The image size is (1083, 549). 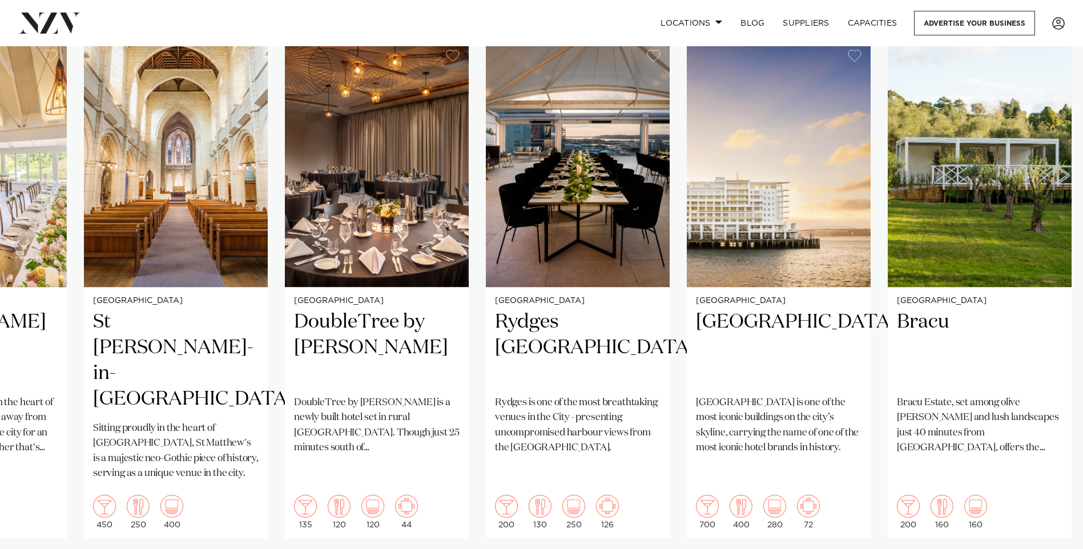 I want to click on div: 450, so click(x=105, y=512).